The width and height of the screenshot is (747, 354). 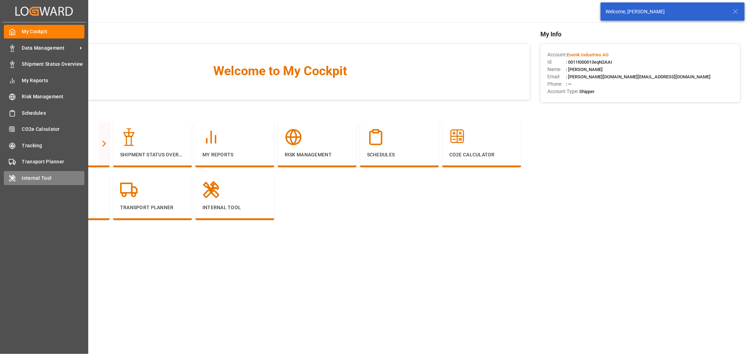 I want to click on span: Data Management, so click(x=50, y=48).